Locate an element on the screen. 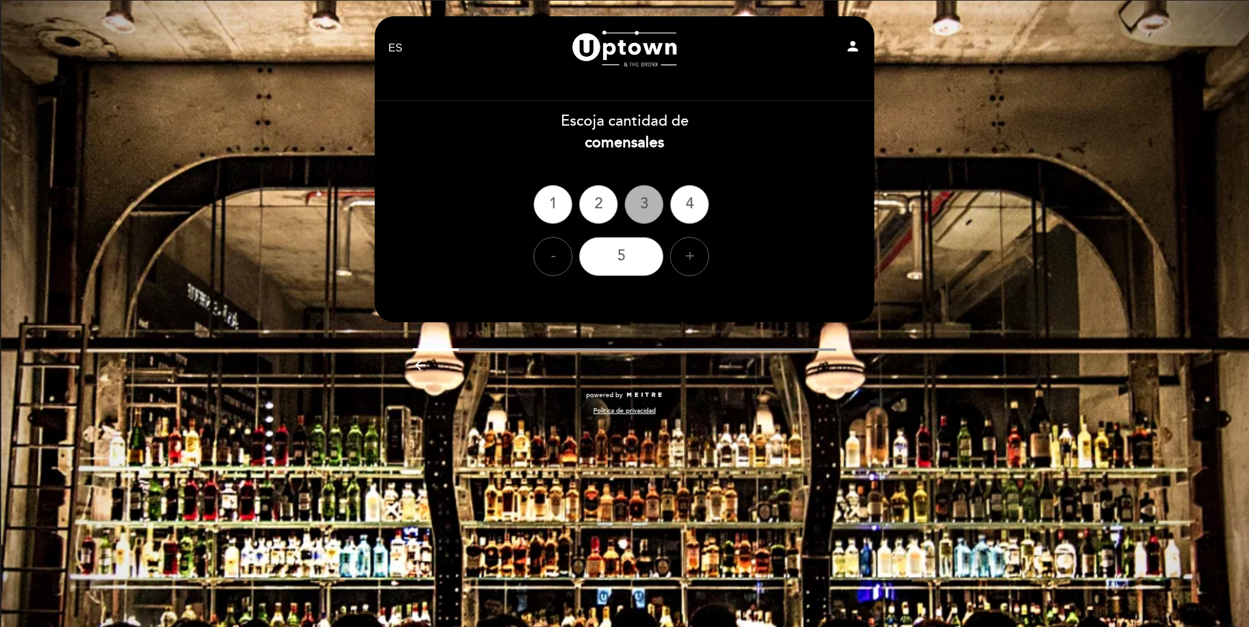 Image resolution: width=1249 pixels, height=627 pixels. div: 1 is located at coordinates (553, 204).